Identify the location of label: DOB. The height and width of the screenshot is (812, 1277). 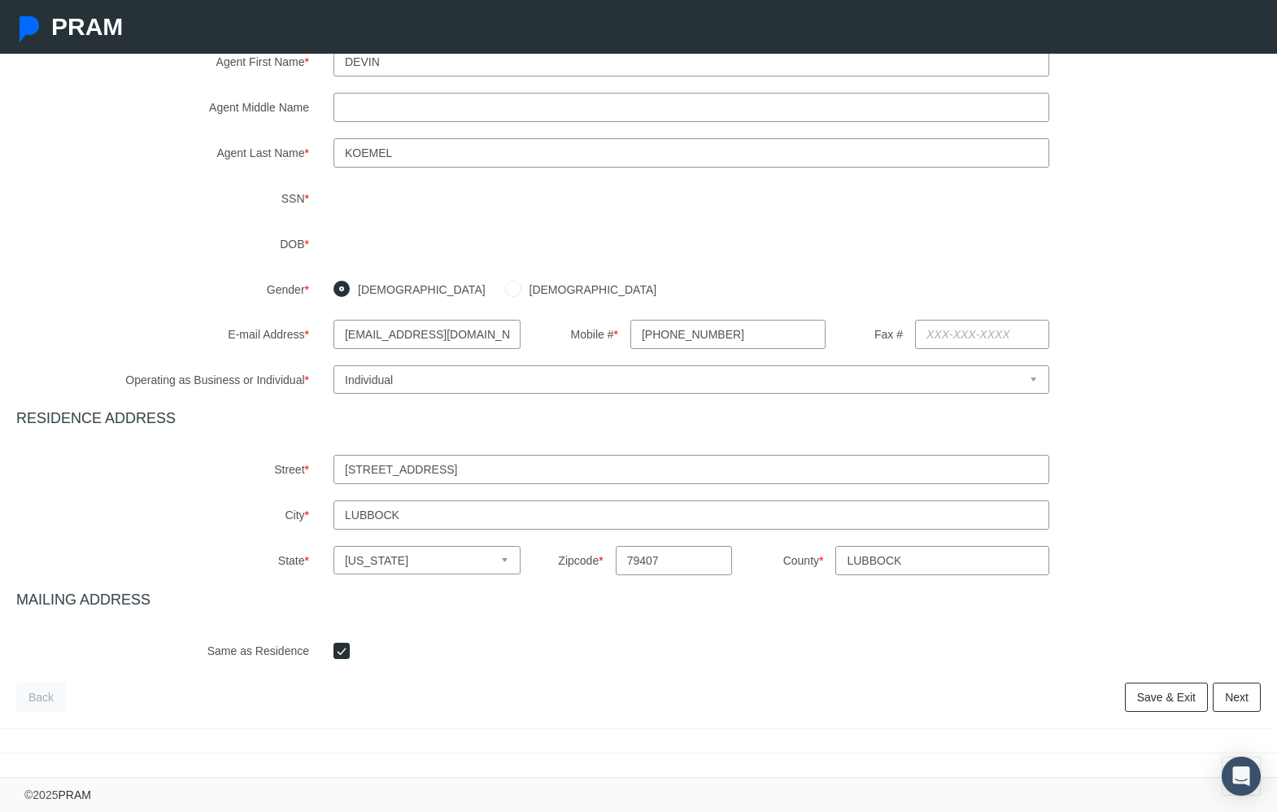
(163, 244).